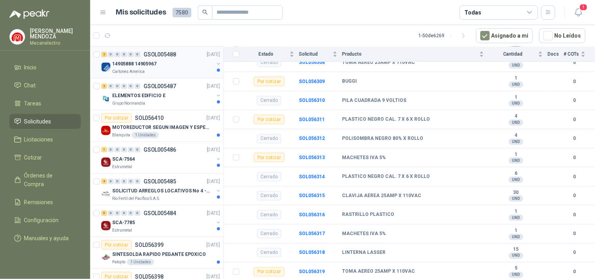 The height and width of the screenshot is (279, 595). I want to click on p: SOLICITUD ARREGLOS LOCATIVOS No 4 - PICHINDE, so click(161, 191).